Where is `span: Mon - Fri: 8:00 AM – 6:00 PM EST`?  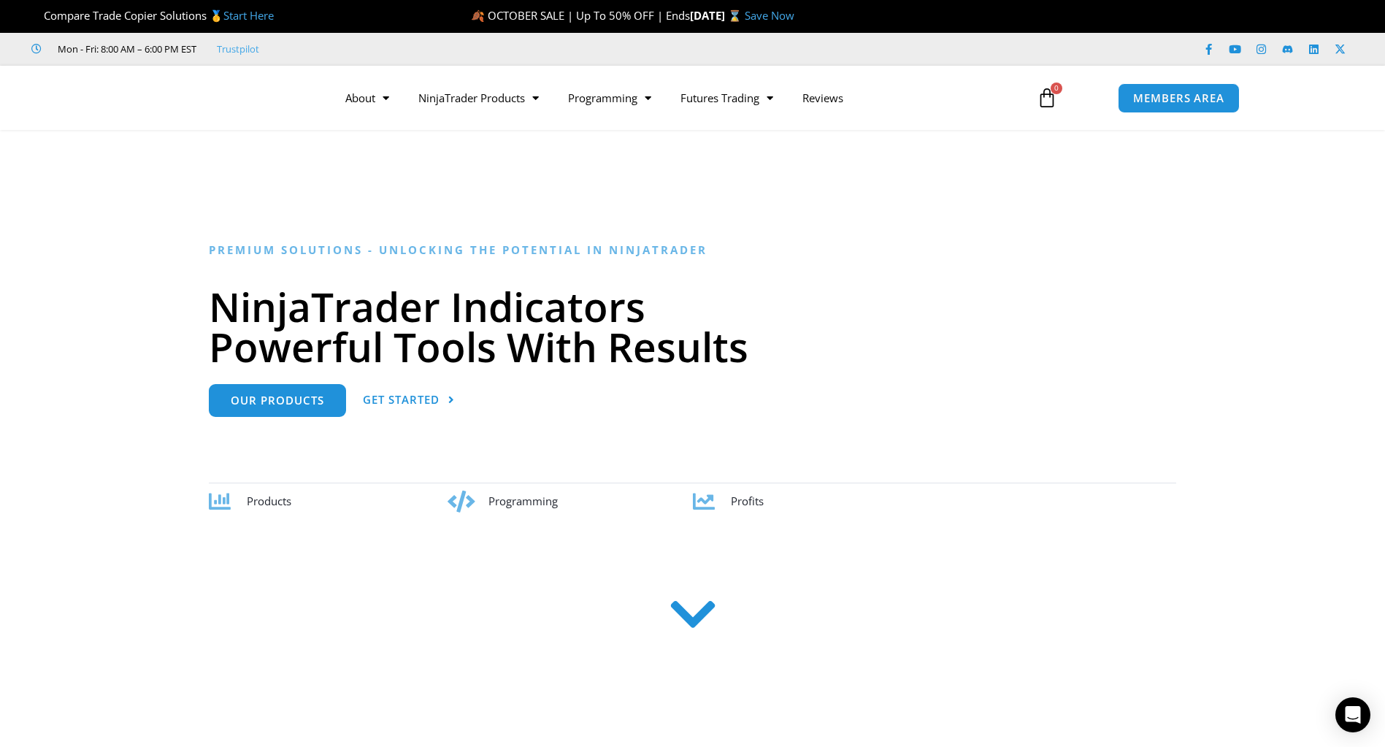 span: Mon - Fri: 8:00 AM – 6:00 PM EST is located at coordinates (125, 49).